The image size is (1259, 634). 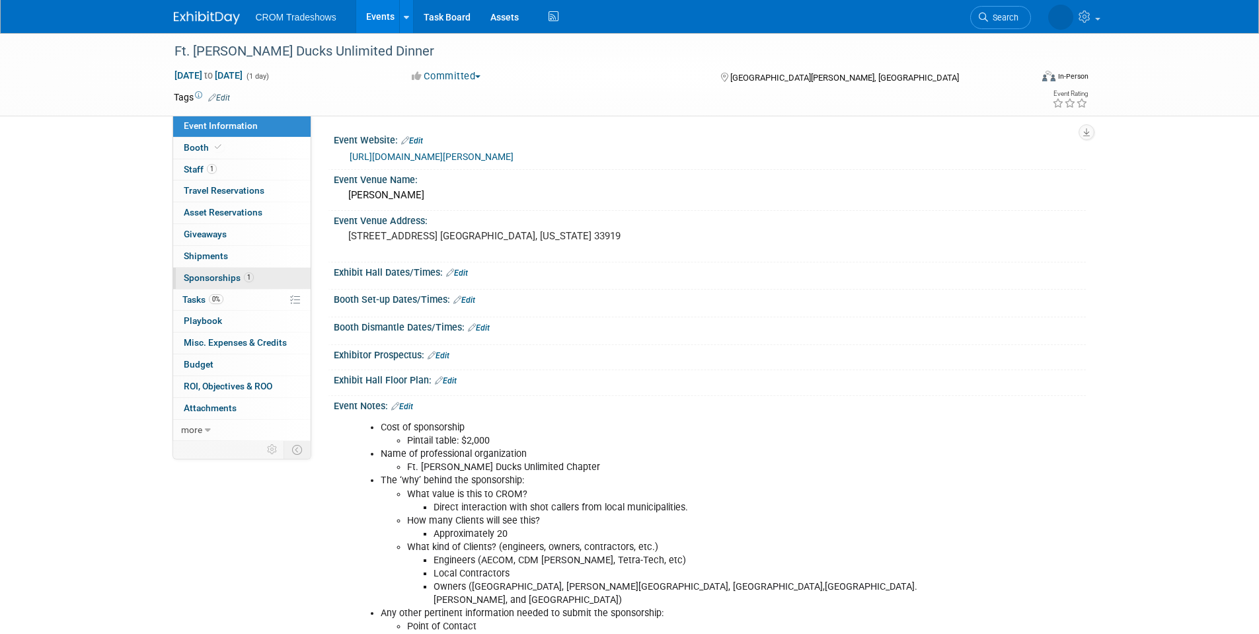 What do you see at coordinates (1073, 76) in the screenshot?
I see `div: In-Person` at bounding box center [1073, 76].